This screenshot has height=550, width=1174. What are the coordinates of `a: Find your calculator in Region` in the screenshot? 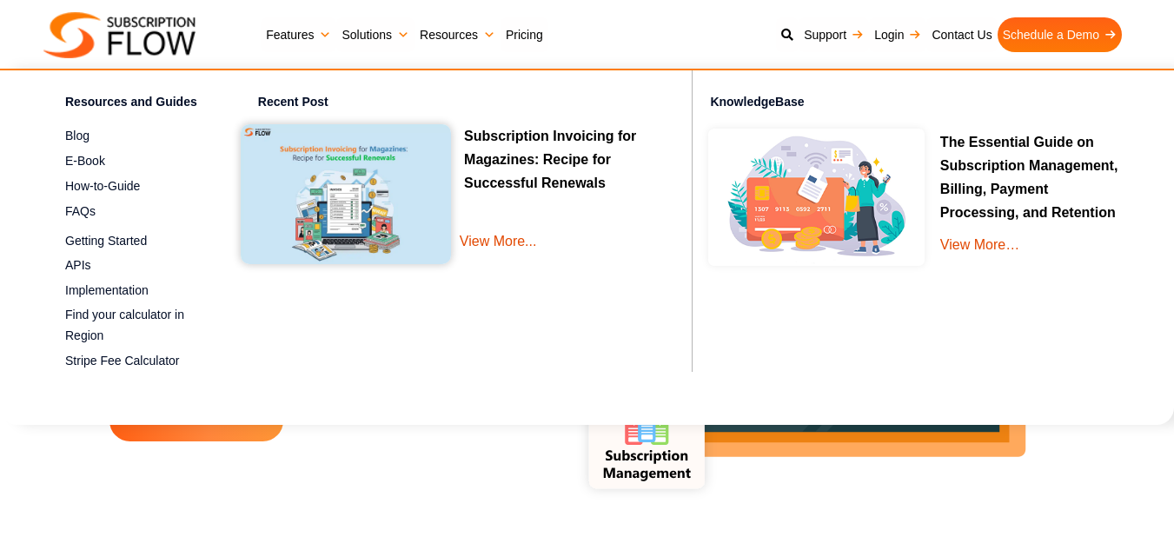 It's located at (131, 326).